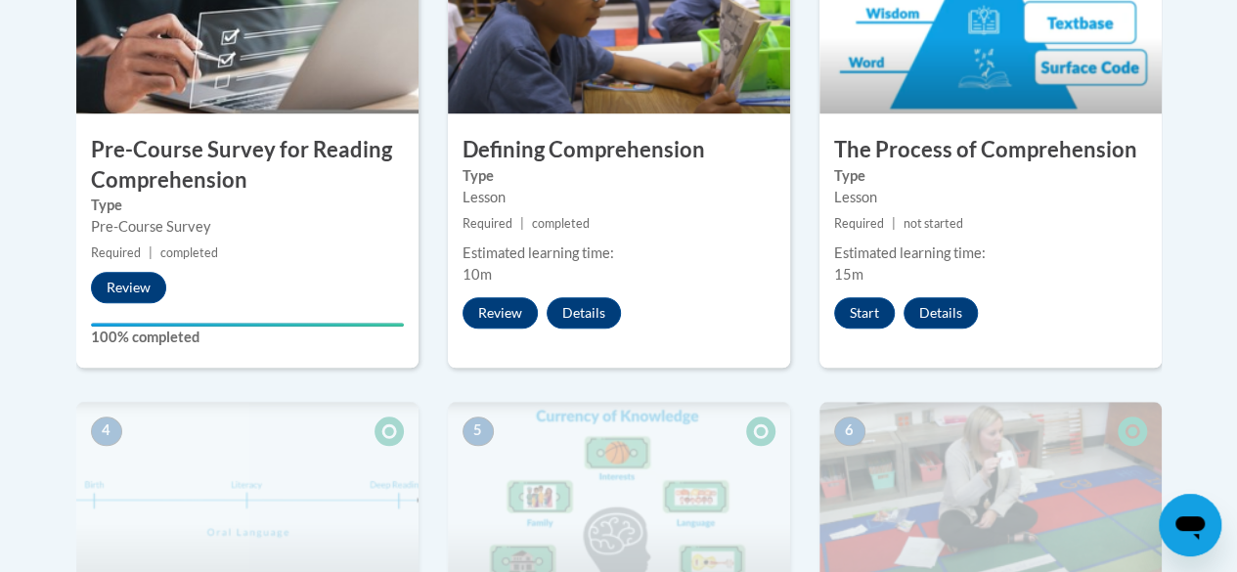 This screenshot has height=572, width=1237. I want to click on span: 10m, so click(477, 274).